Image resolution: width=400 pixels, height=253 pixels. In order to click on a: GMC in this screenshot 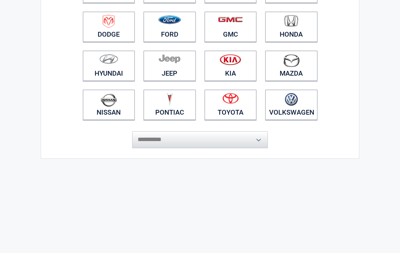, I will do `click(231, 27)`.